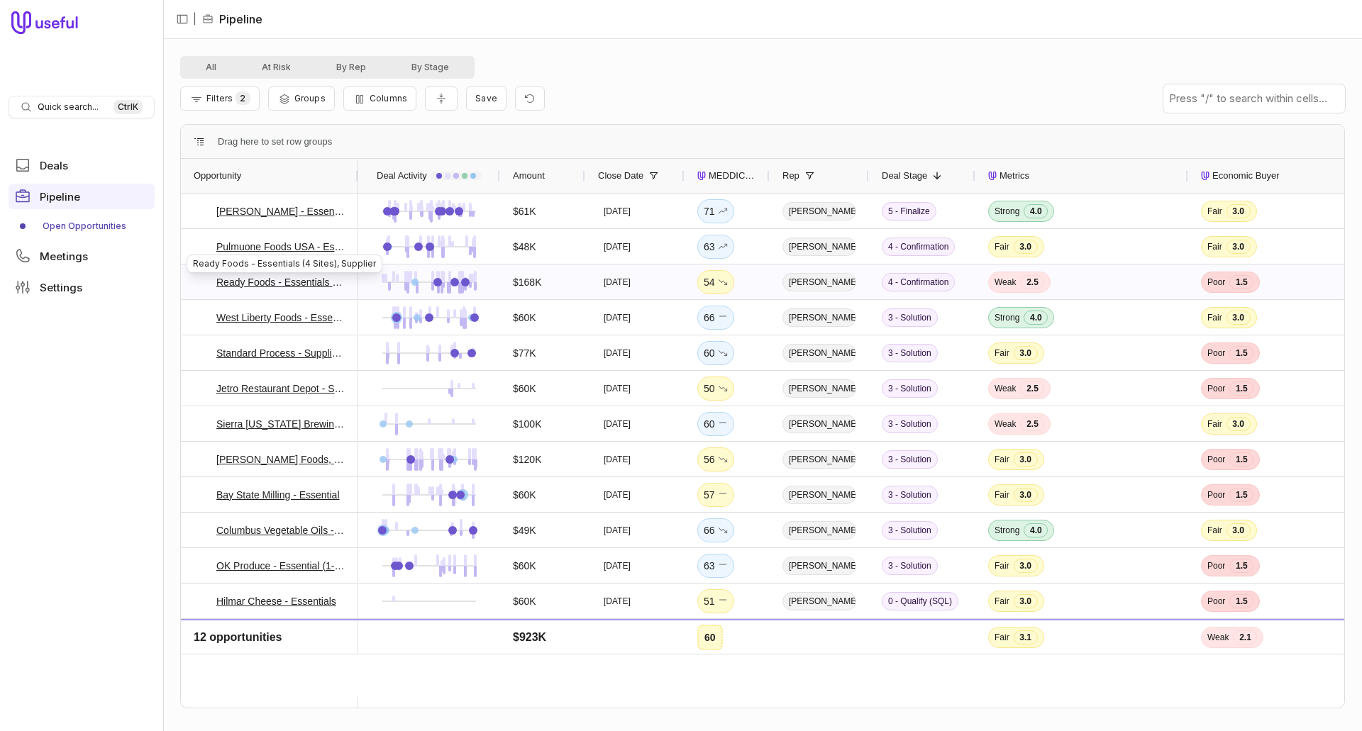 The height and width of the screenshot is (731, 1362). What do you see at coordinates (82, 256) in the screenshot?
I see `a: Meetings` at bounding box center [82, 256].